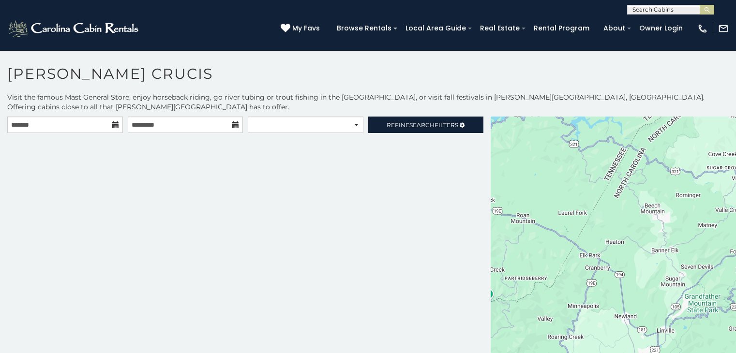 Image resolution: width=736 pixels, height=353 pixels. Describe the element at coordinates (426, 125) in the screenshot. I see `a: RefineSearchFilters` at that location.